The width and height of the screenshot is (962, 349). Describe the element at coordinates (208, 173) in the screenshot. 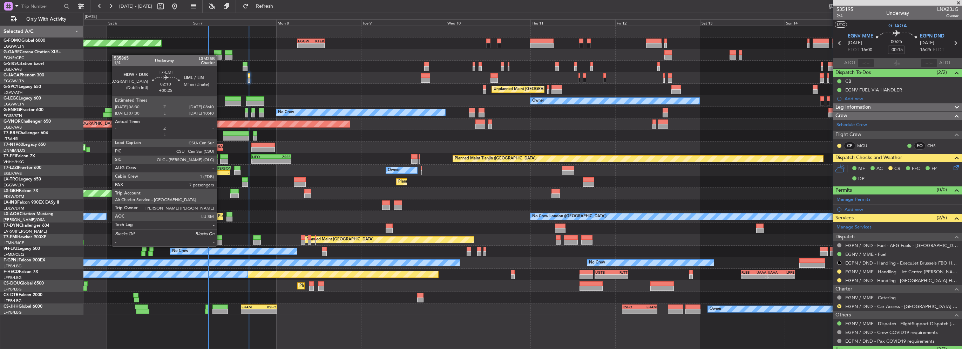

I see `div: 02:41 Z` at that location.